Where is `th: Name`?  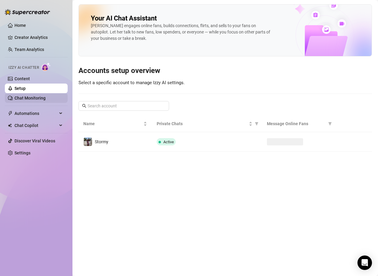
th: Name is located at coordinates (115, 124).